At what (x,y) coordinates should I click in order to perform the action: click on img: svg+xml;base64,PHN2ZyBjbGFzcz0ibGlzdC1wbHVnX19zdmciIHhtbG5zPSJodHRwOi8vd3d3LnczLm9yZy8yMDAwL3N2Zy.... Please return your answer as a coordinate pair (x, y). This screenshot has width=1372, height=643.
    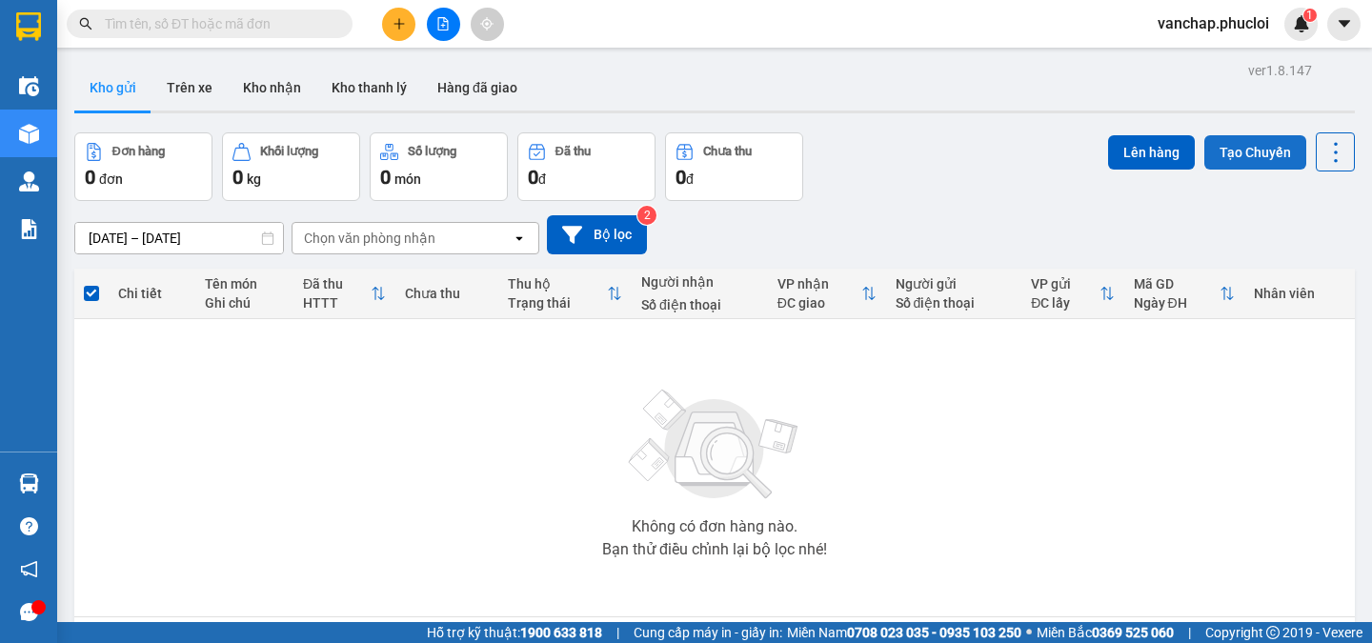
    Looking at the image, I should click on (715, 445).